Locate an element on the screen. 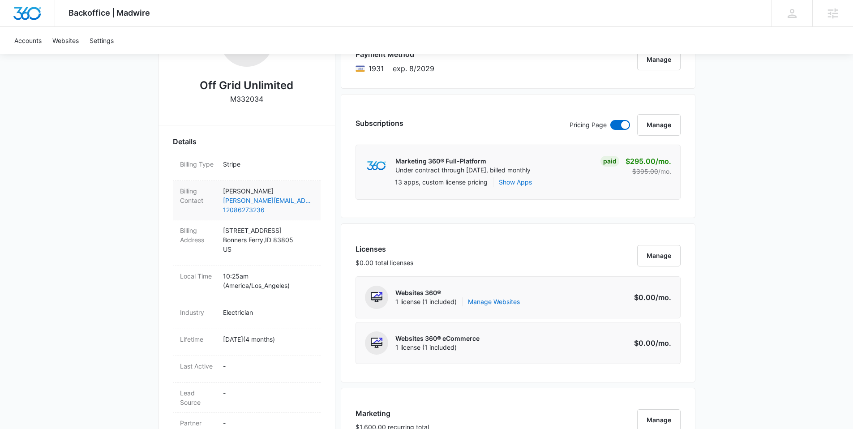  a: 12086273236 is located at coordinates (268, 210).